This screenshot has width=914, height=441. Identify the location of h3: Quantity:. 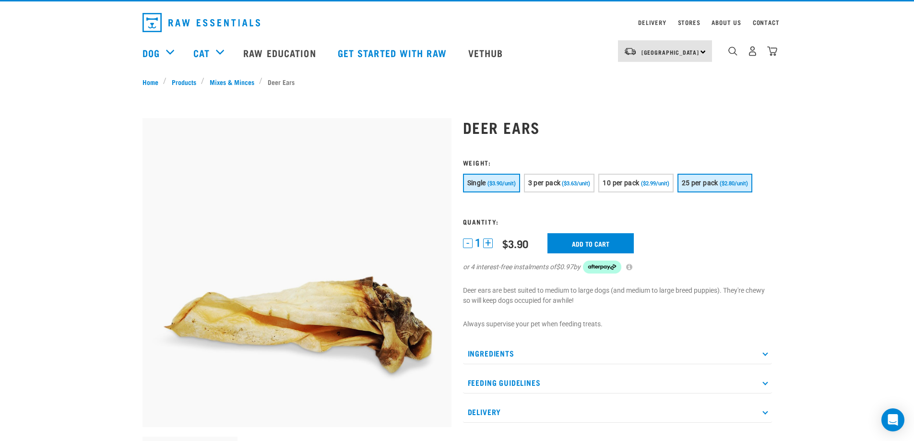
(618, 221).